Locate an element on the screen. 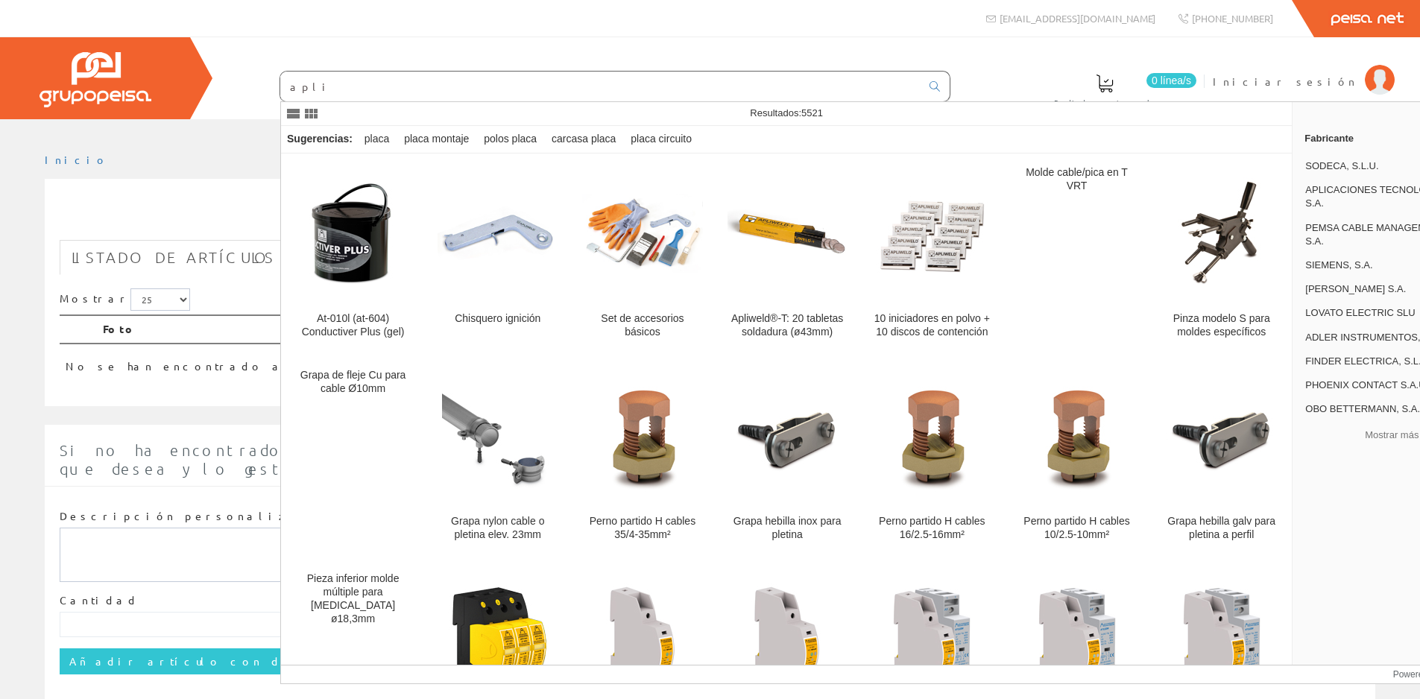 The height and width of the screenshot is (699, 1420). img: Grapa nylon cable o pletina elev. 23mm is located at coordinates (498, 436).